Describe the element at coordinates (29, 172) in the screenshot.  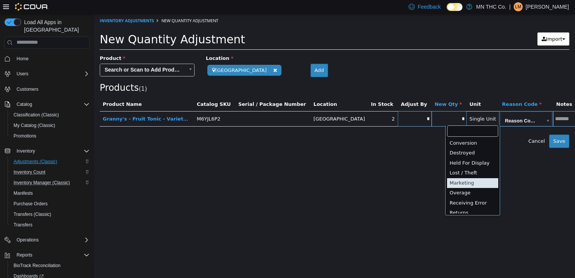
I see `a: Inventory Count` at that location.